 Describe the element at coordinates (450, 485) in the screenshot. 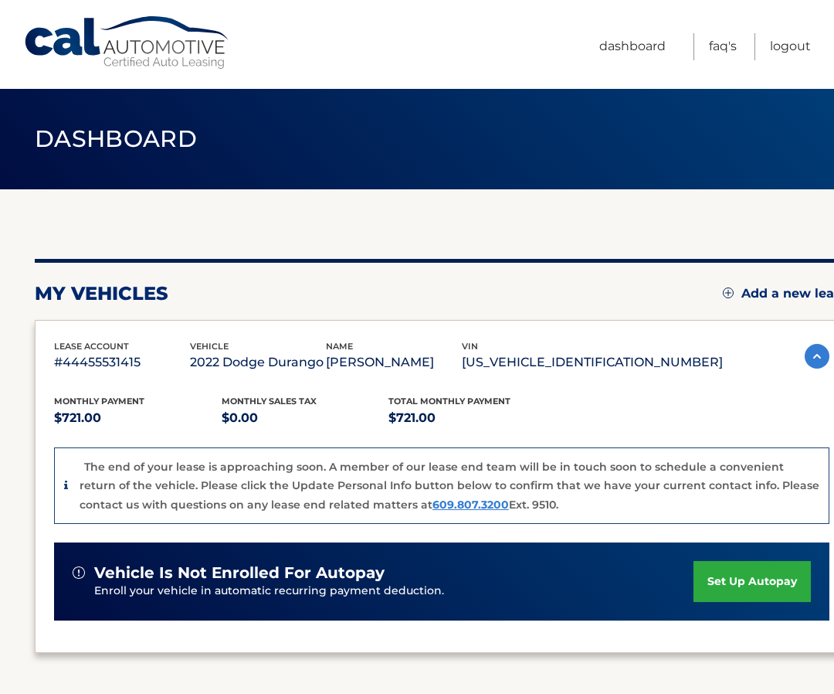

I see `p: The end of your lease is approaching soon. A member of our lease end team will be in touch soon t...` at that location.